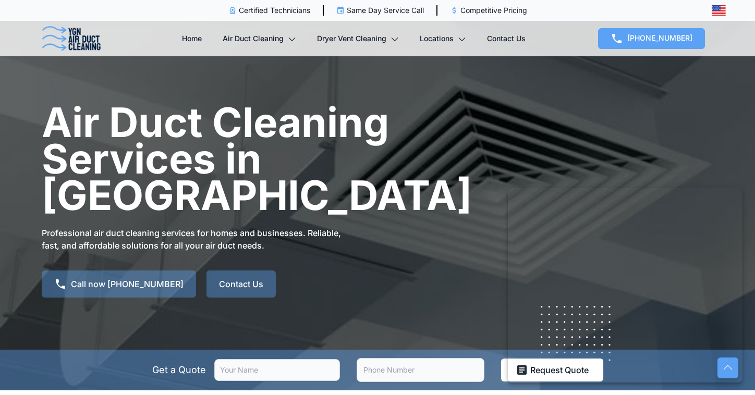 This screenshot has width=755, height=395. Describe the element at coordinates (358, 39) in the screenshot. I see `a: Dryer Vent Cleaning` at that location.